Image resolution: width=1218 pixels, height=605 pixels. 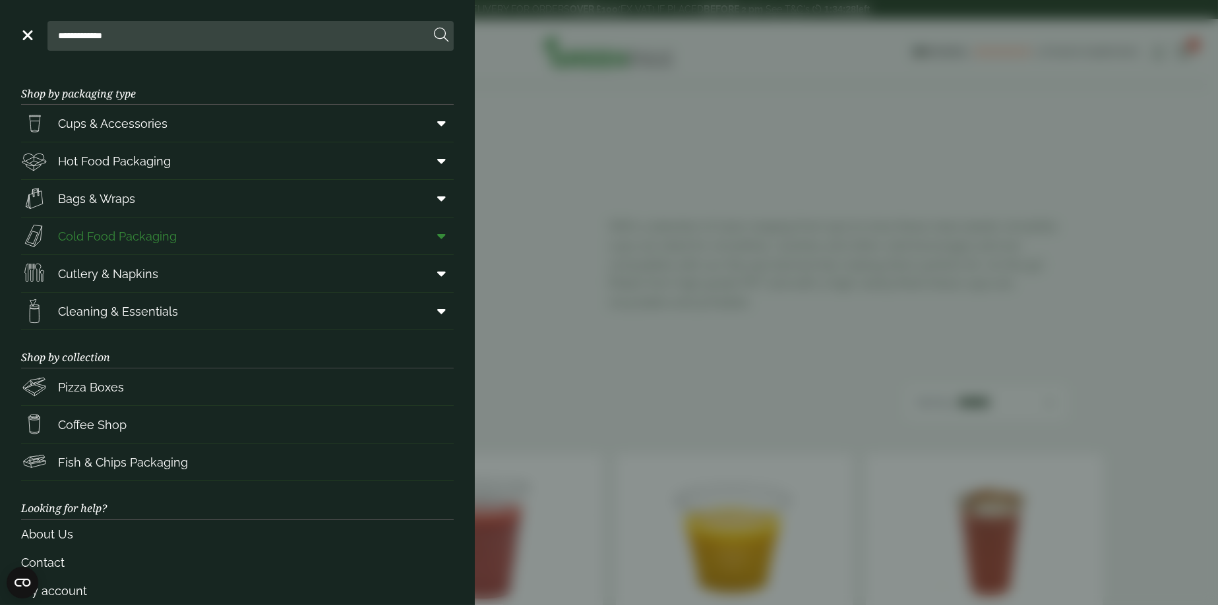 I want to click on a: Cutlery & Napkins, so click(x=237, y=274).